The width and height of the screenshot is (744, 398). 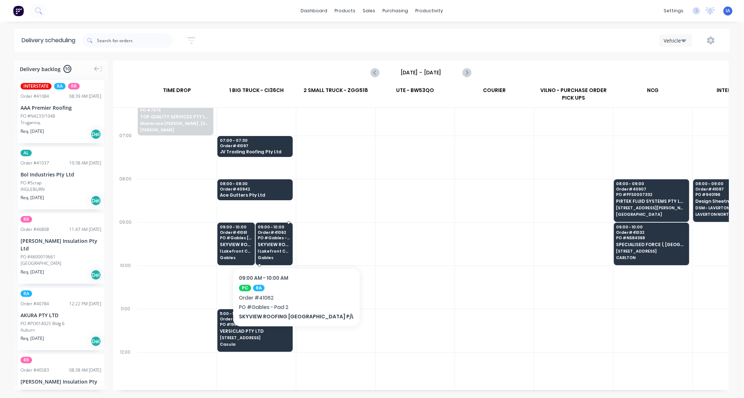 What do you see at coordinates (574, 96) in the screenshot?
I see `div: VILNO - PURCHASE ORDER PICK UPS` at bounding box center [574, 96].